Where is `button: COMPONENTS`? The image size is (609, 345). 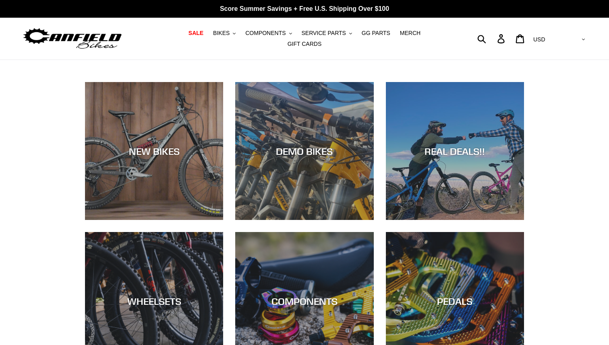
button: COMPONENTS is located at coordinates (268, 33).